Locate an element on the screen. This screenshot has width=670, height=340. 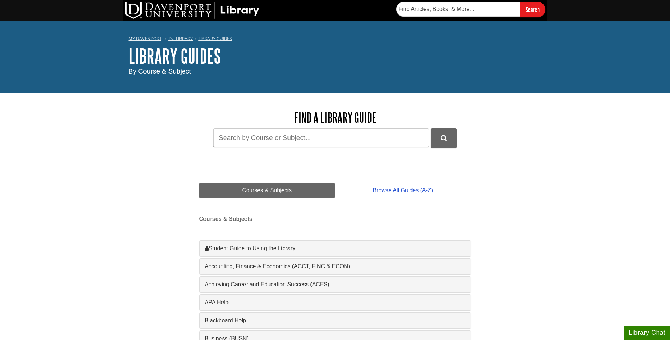
a: Accounting, Finance & Economics (ACCT, FINC & ECON) is located at coordinates (335, 266).